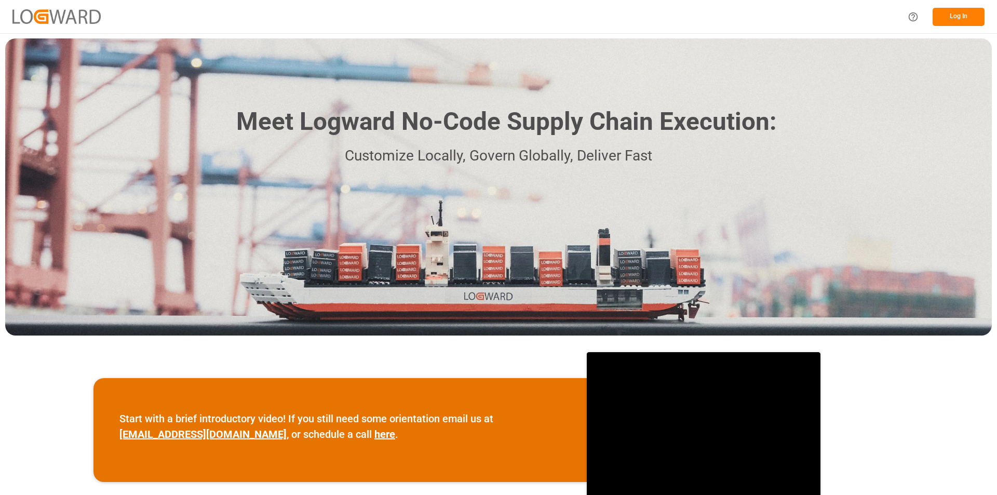  I want to click on a: here, so click(385, 434).